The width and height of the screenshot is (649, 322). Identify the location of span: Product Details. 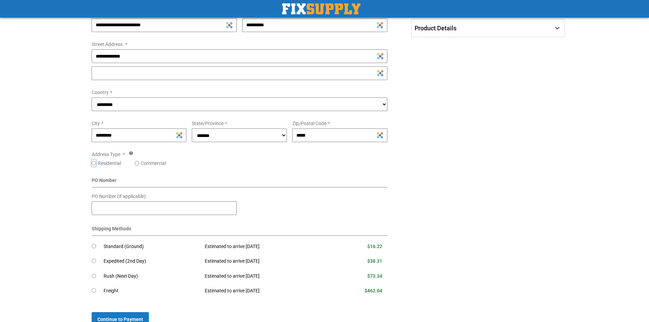
(436, 28).